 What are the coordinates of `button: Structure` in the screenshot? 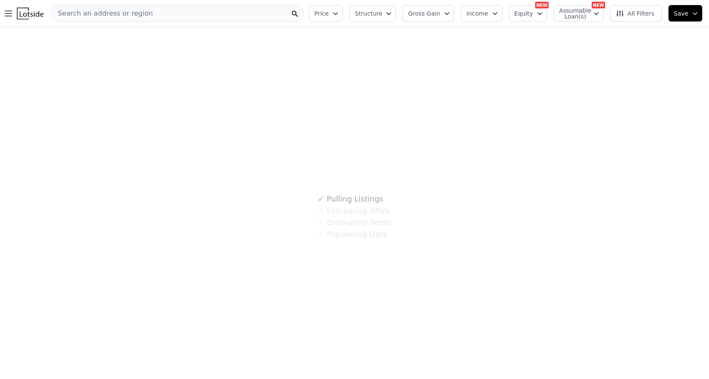 It's located at (373, 13).